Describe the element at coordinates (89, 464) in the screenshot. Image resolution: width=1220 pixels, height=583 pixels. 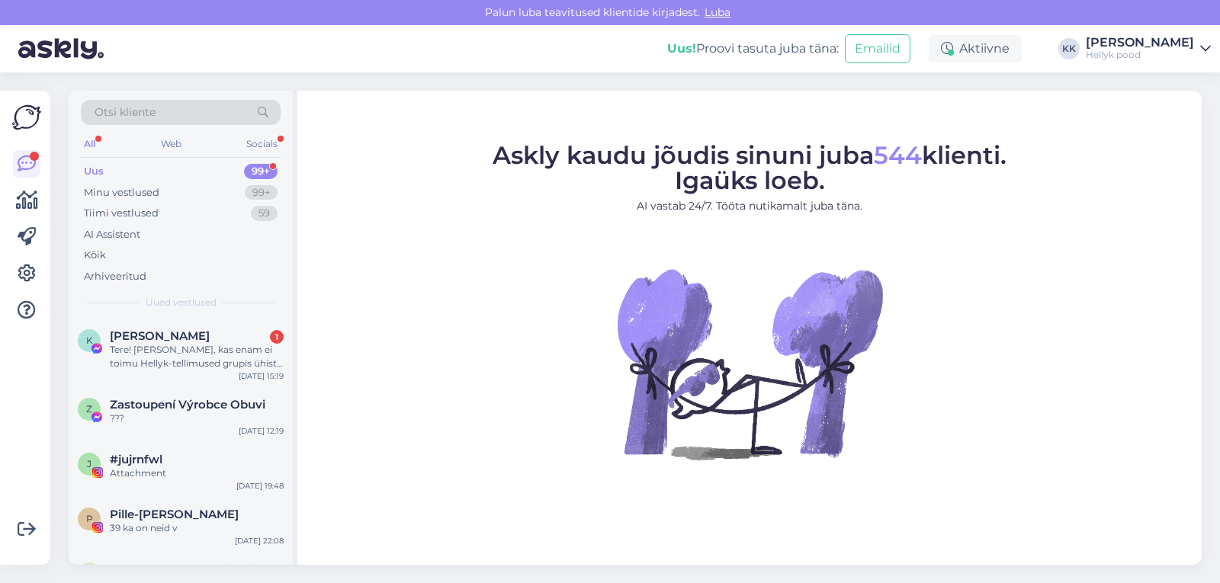
I see `span: j` at that location.